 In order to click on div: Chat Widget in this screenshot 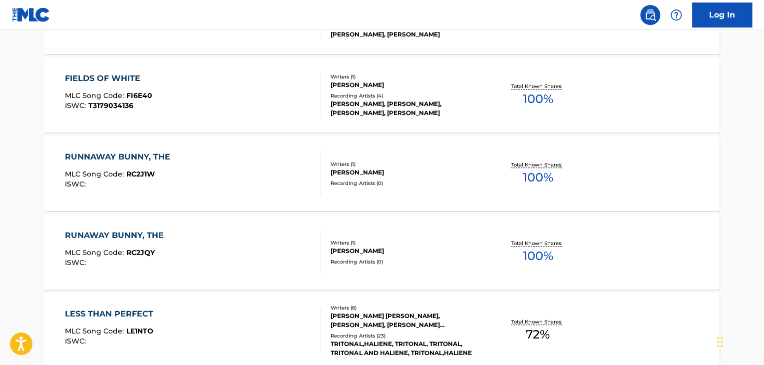, I will do `click(739, 341)`.